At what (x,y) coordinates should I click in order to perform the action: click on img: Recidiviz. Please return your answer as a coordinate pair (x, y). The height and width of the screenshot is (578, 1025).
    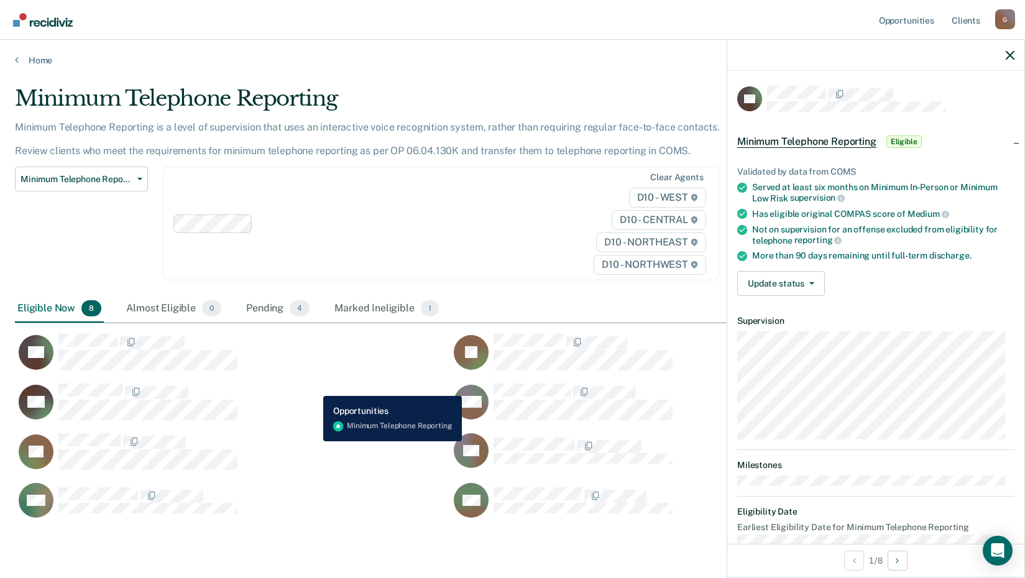
    Looking at the image, I should click on (43, 20).